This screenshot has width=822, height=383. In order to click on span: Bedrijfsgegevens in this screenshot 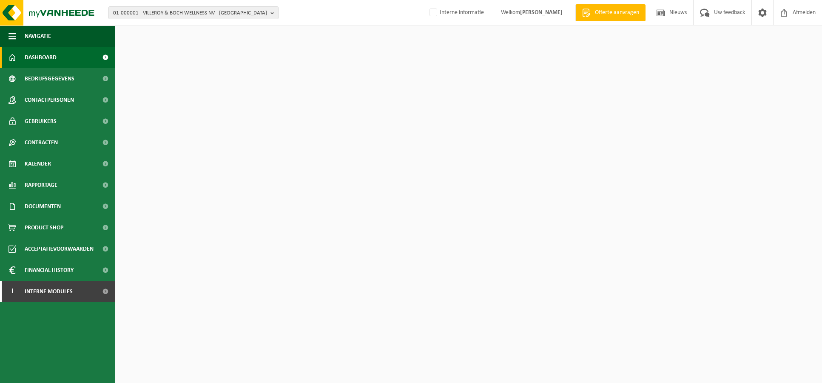, I will do `click(49, 79)`.